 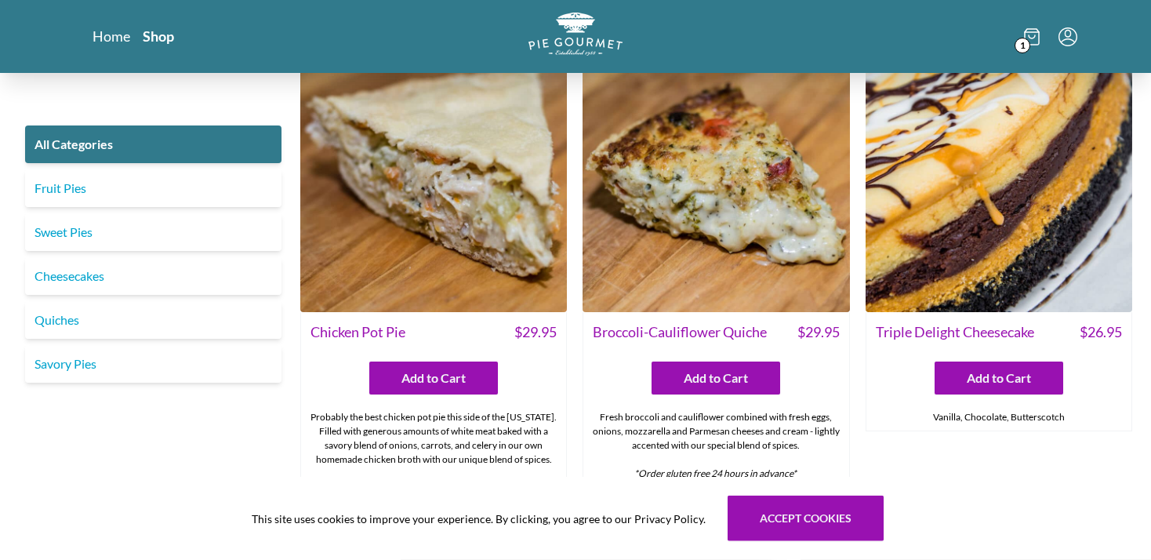 What do you see at coordinates (680, 332) in the screenshot?
I see `span: Broccoli-Cauliflower Quiche` at bounding box center [680, 332].